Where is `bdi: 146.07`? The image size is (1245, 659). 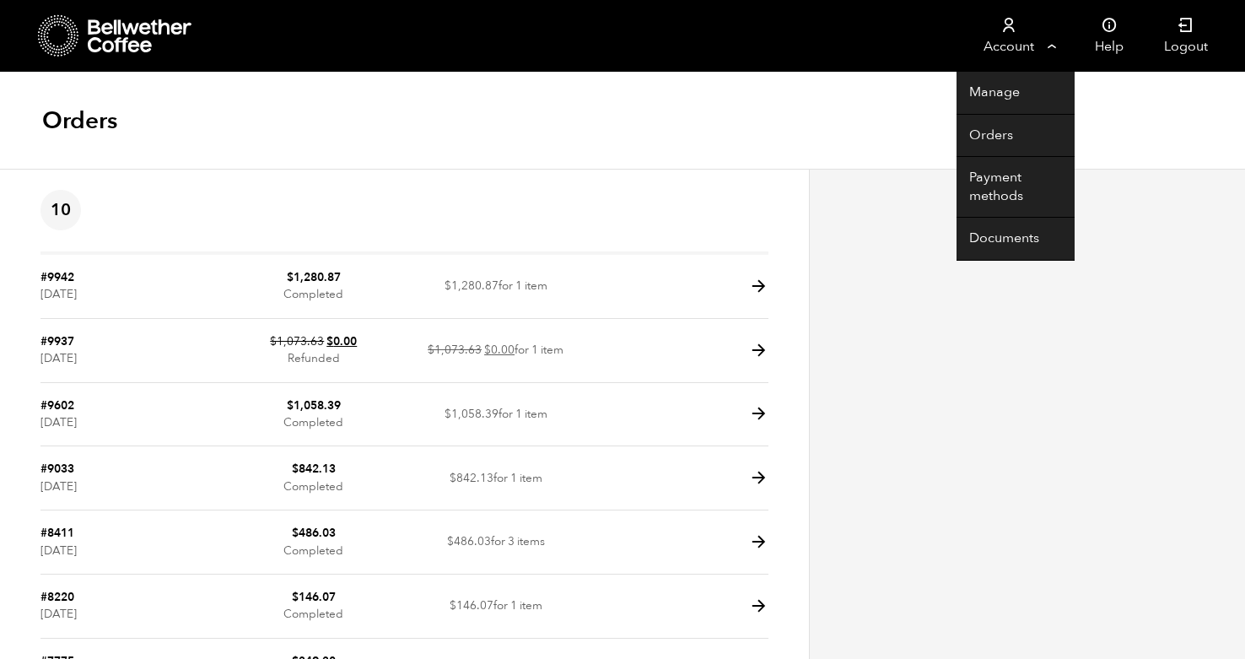
bdi: 146.07 is located at coordinates (314, 596).